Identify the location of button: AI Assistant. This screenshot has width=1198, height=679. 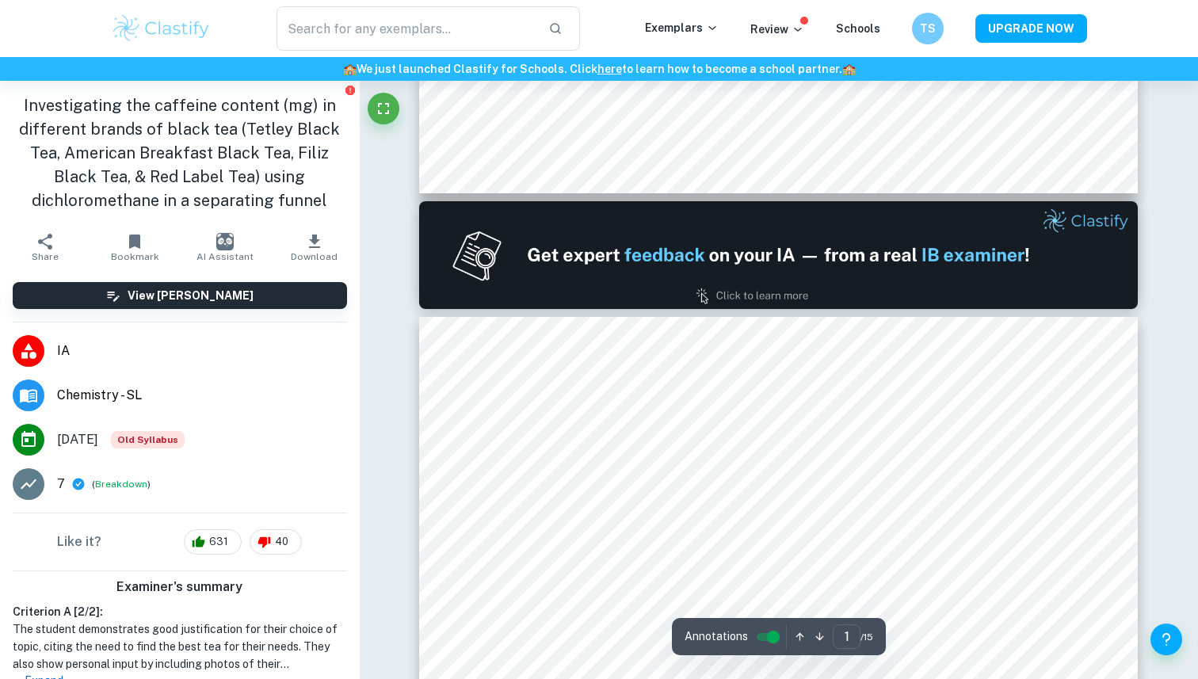
(224, 247).